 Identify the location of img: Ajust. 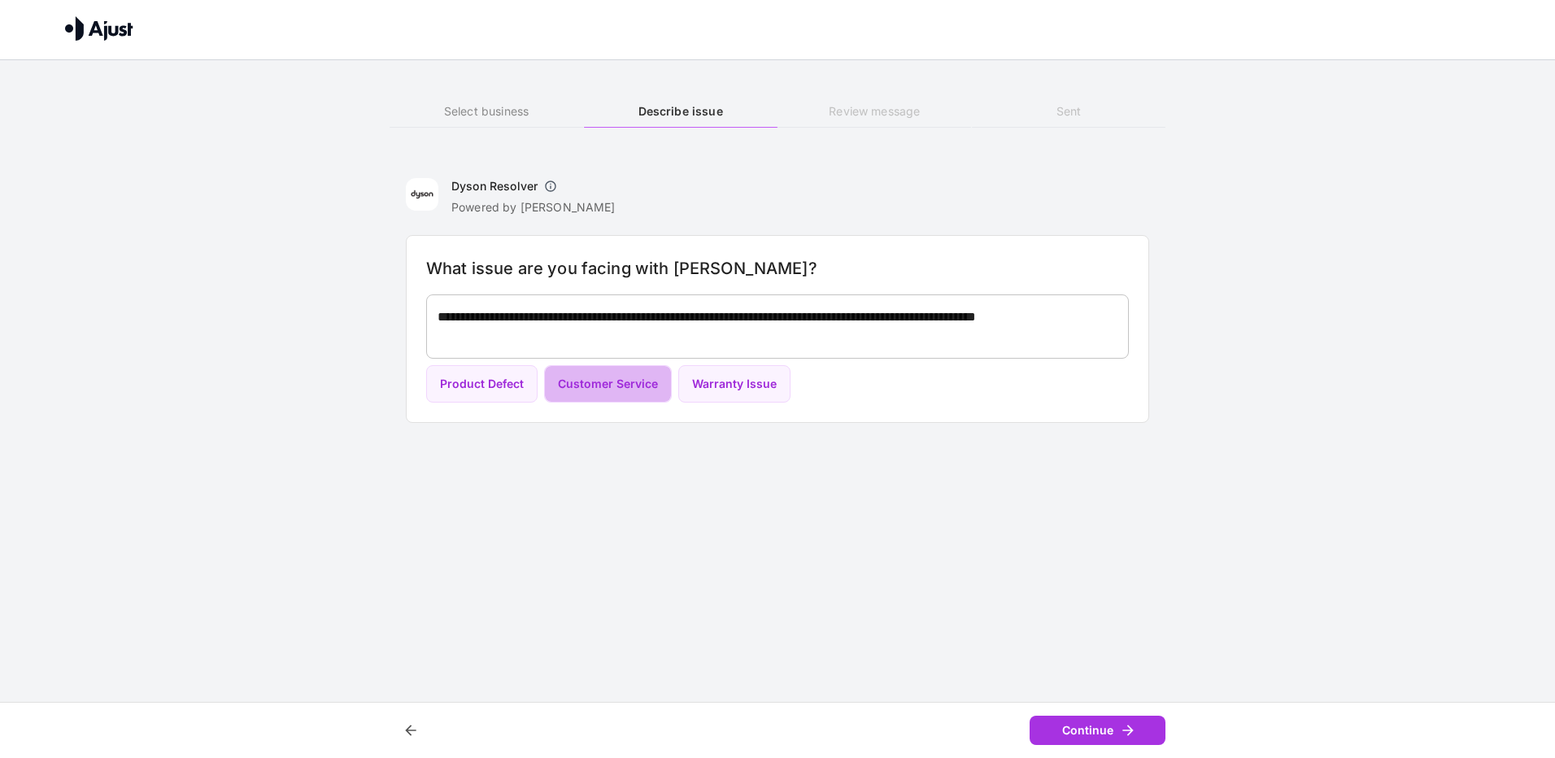
(99, 28).